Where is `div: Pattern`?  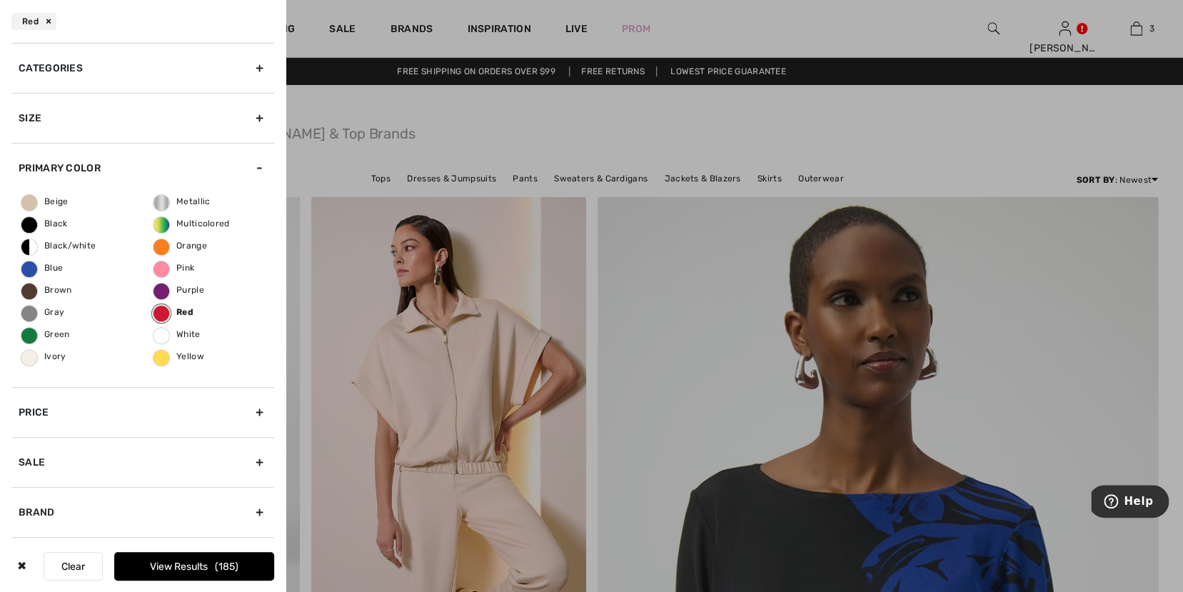
div: Pattern is located at coordinates (143, 562).